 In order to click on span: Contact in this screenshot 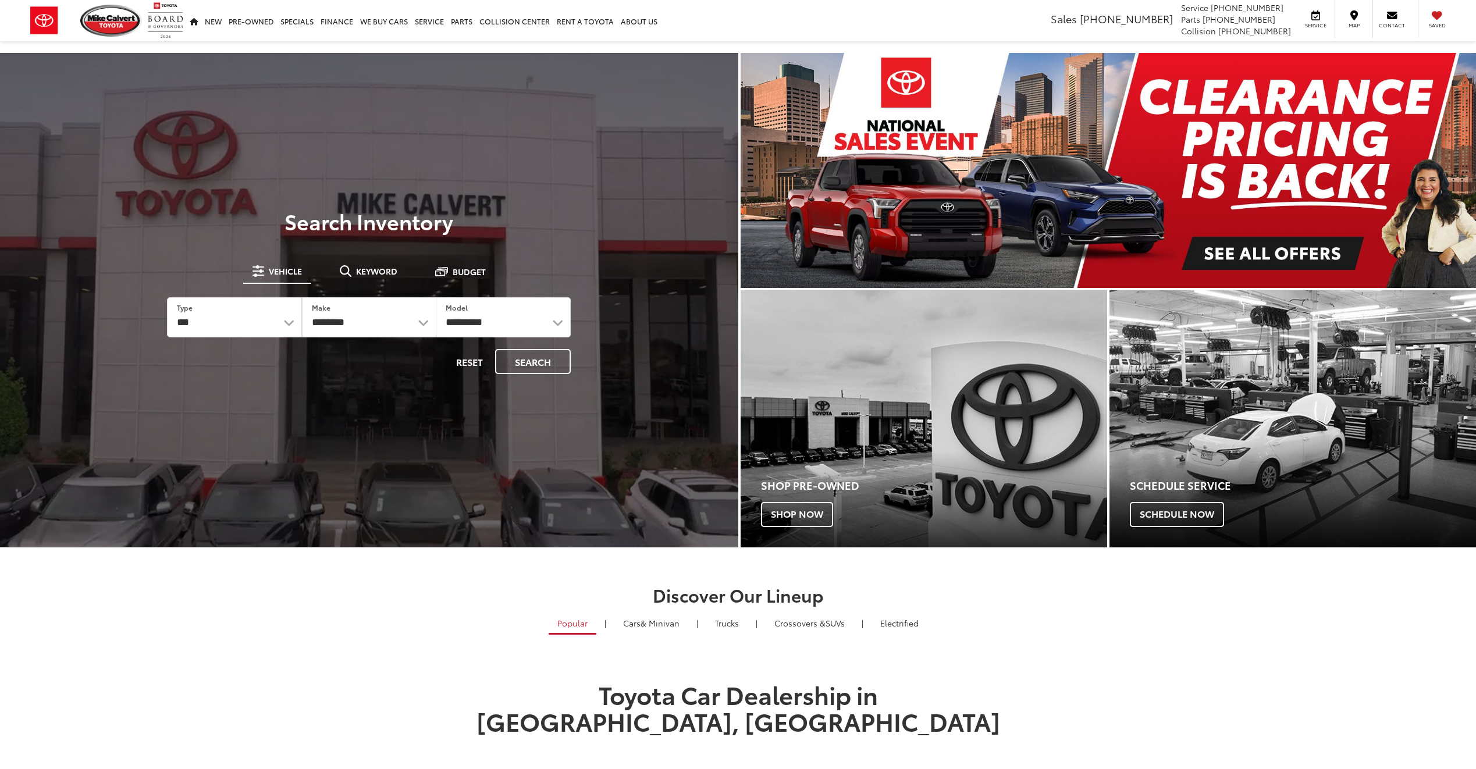, I will do `click(1391, 25)`.